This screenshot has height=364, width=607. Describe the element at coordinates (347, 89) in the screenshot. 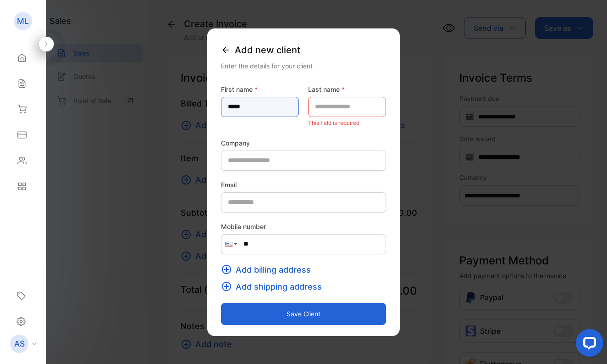

I see `label: Last name` at that location.